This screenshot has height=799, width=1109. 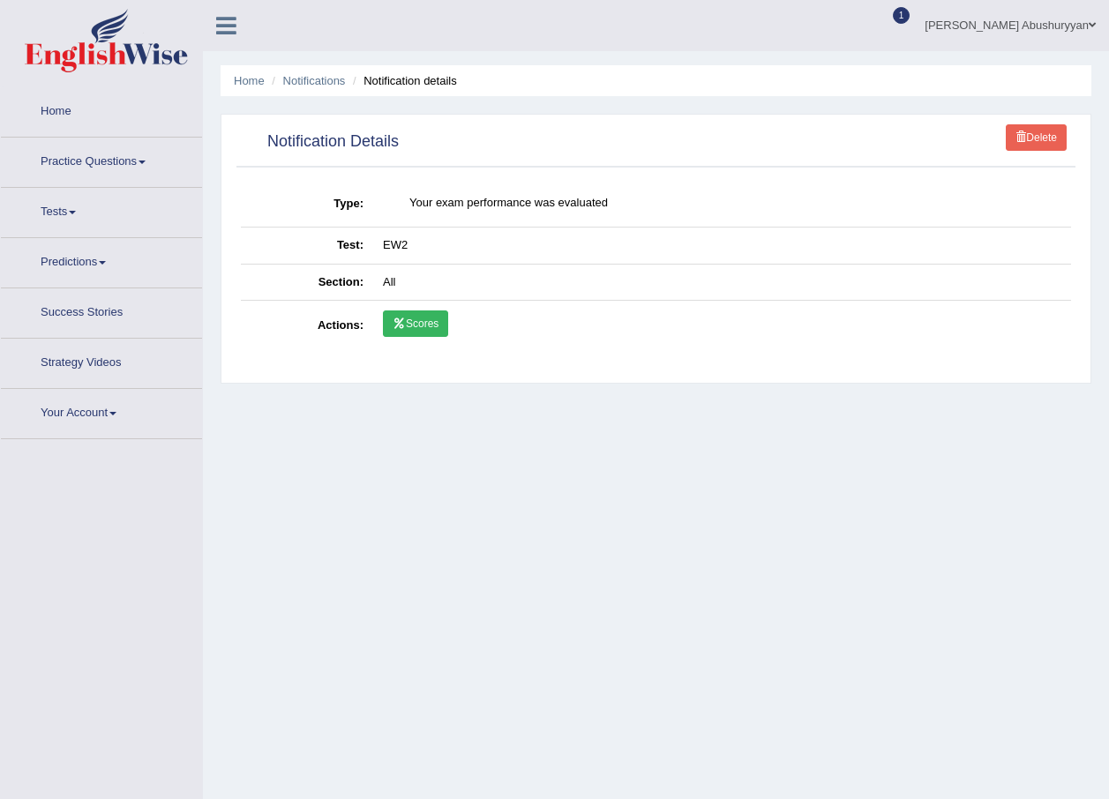 I want to click on a: Scores, so click(x=415, y=324).